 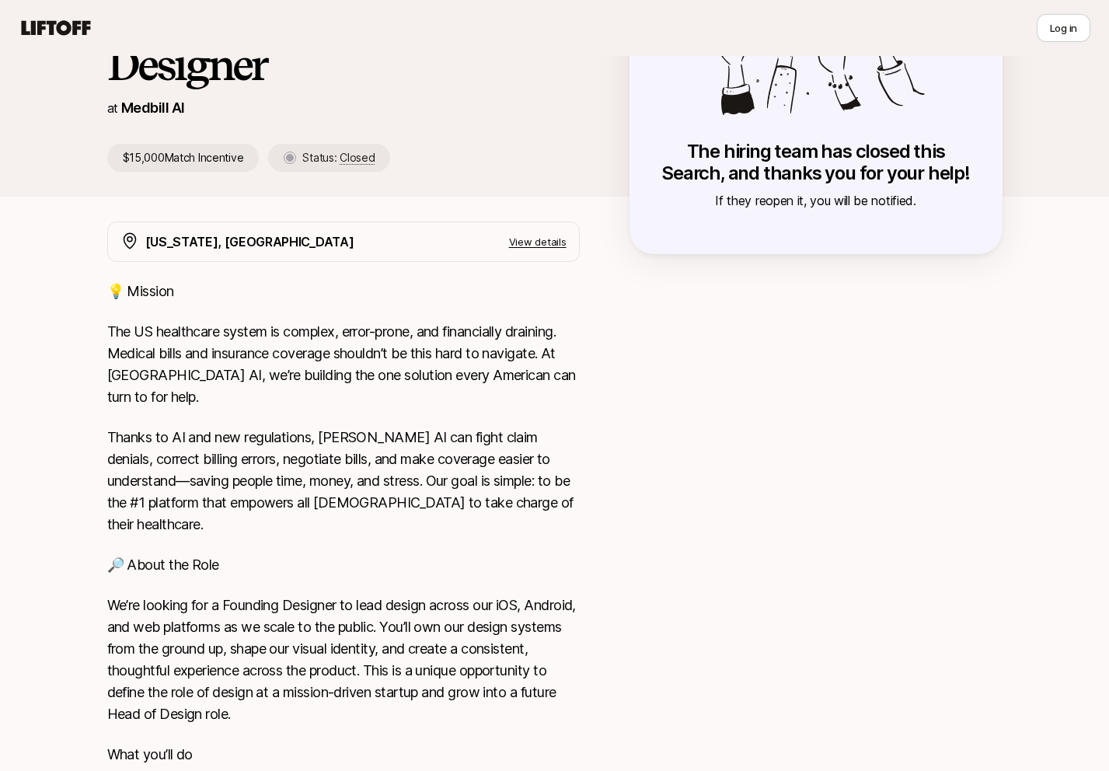 What do you see at coordinates (183, 158) in the screenshot?
I see `p: $15,000 Match Incentive` at bounding box center [183, 158].